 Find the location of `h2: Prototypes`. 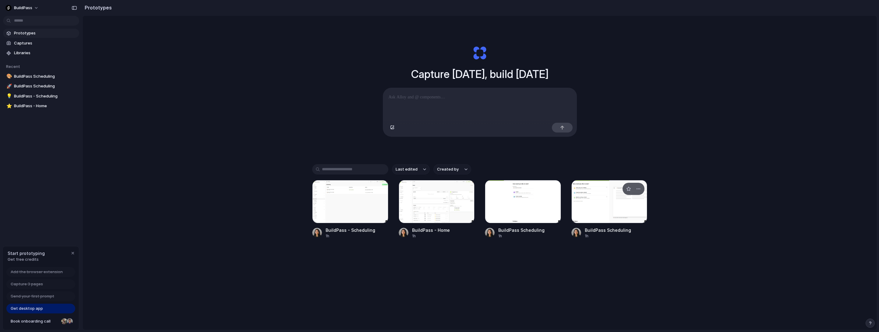

h2: Prototypes is located at coordinates (97, 8).